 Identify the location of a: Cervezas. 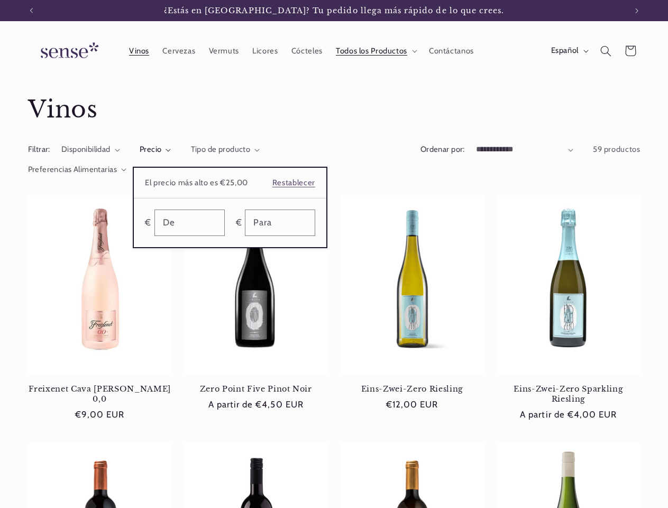
(179, 51).